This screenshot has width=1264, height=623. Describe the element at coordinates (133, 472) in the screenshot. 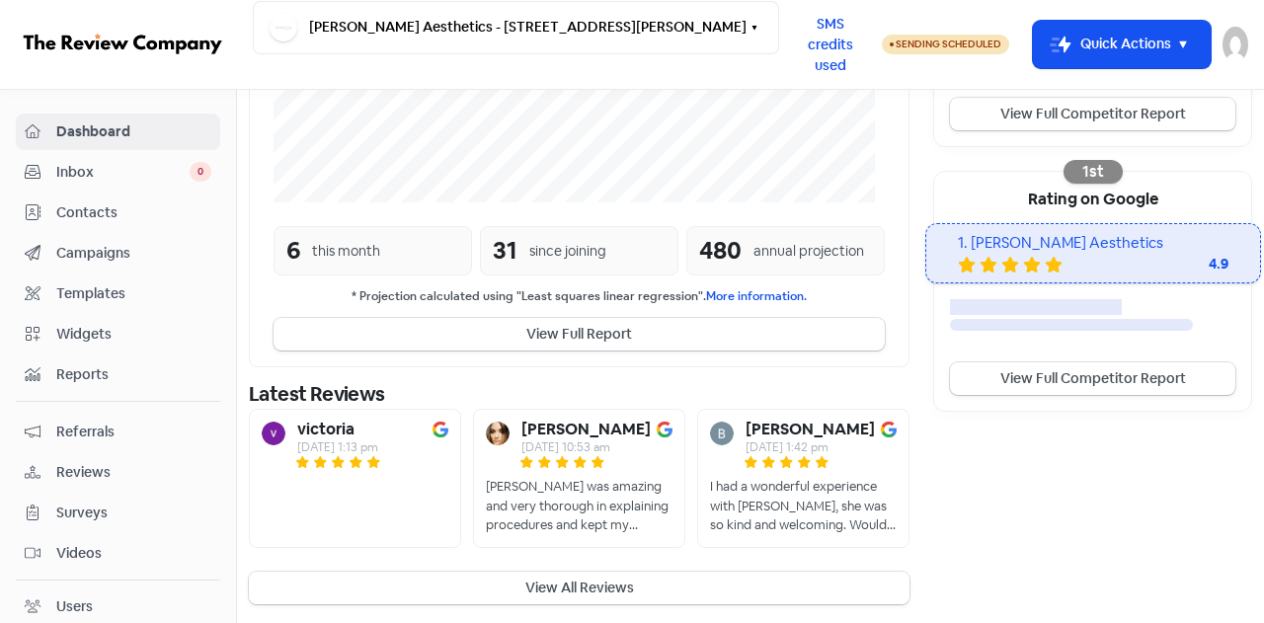

I see `span: Reviews` at that location.